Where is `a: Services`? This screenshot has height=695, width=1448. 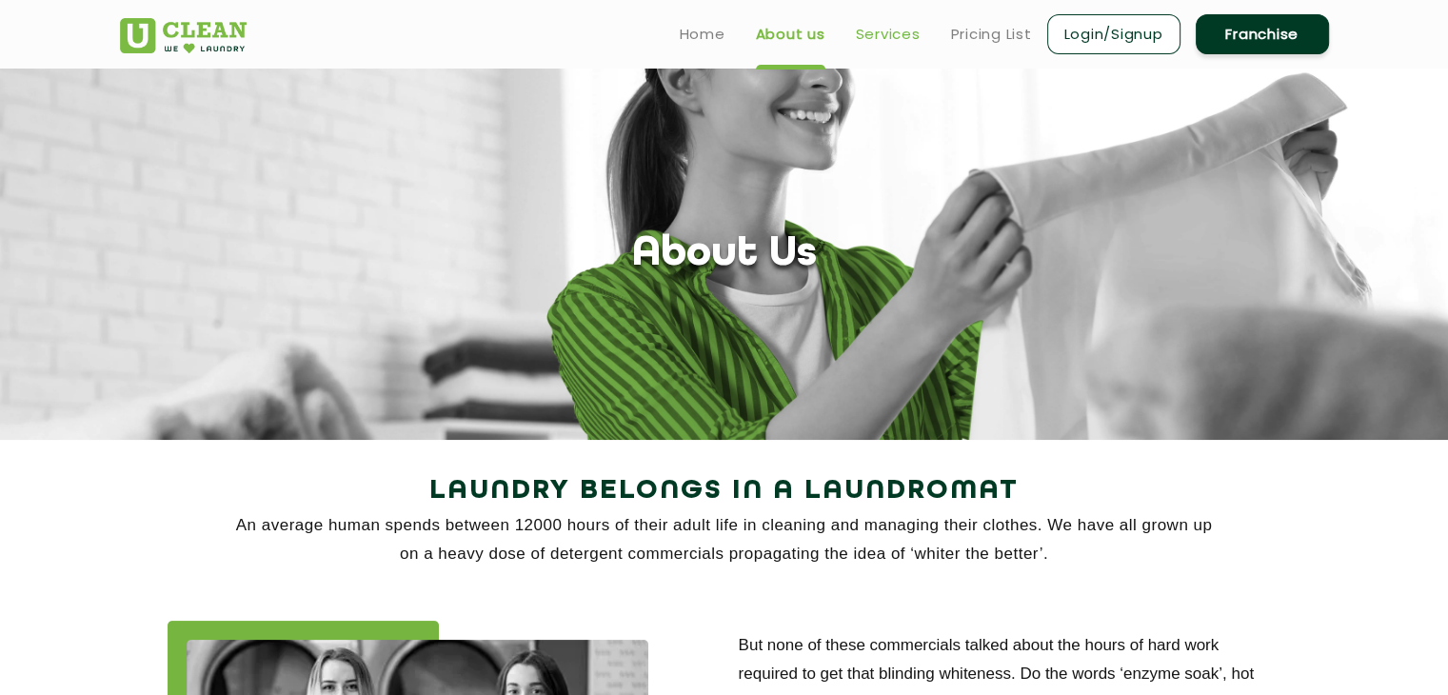 a: Services is located at coordinates (888, 34).